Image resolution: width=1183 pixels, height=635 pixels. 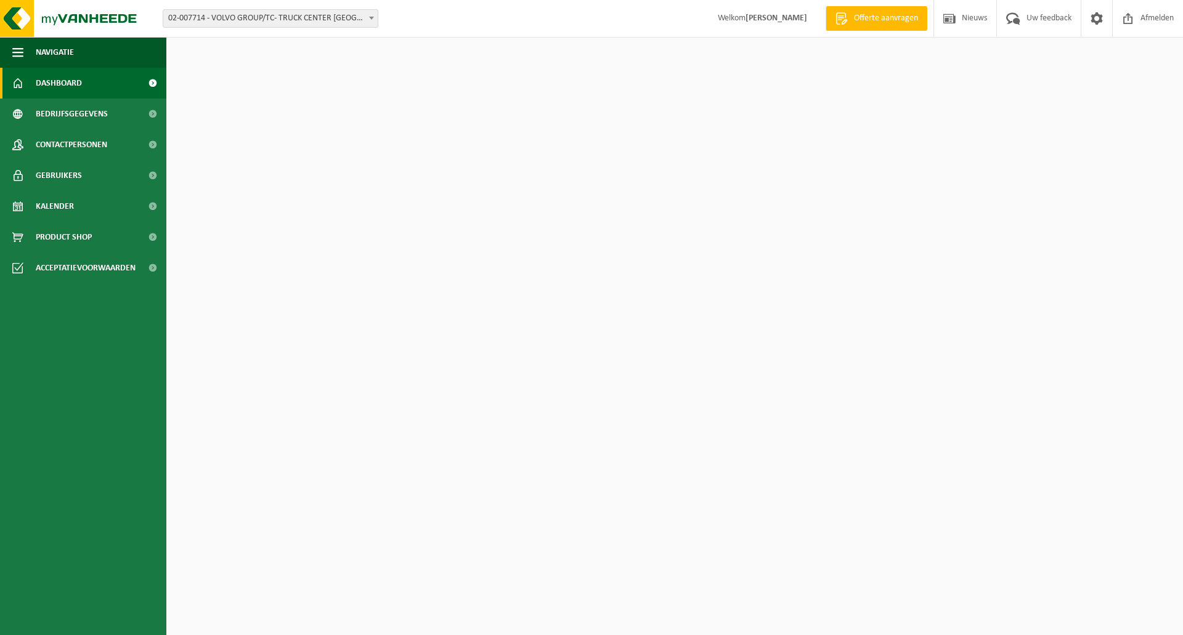 What do you see at coordinates (63, 237) in the screenshot?
I see `span: Product Shop` at bounding box center [63, 237].